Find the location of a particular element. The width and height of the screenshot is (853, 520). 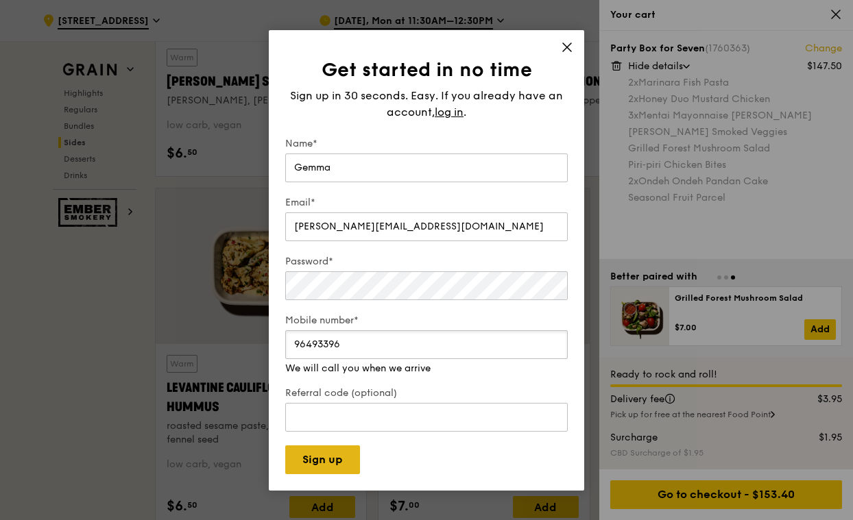

label: Mobile number* is located at coordinates (426, 321).